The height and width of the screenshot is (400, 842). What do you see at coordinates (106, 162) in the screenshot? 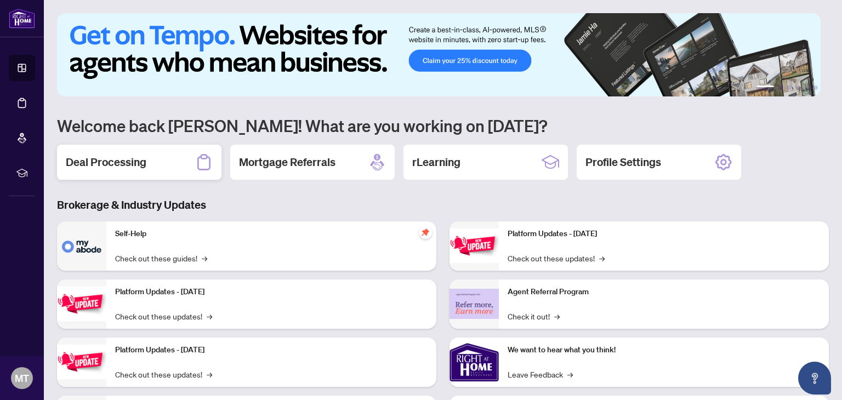
I see `h2: Deal Processing` at bounding box center [106, 162].